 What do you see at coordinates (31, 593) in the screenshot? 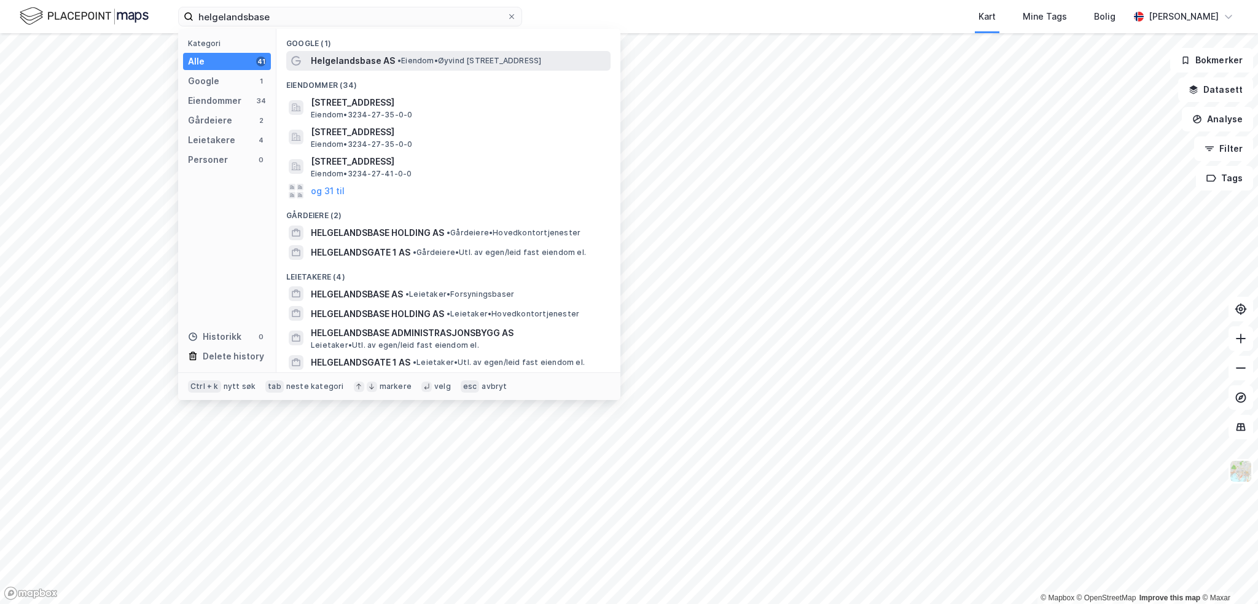
I see `a: Mapbox homepage` at bounding box center [31, 593].